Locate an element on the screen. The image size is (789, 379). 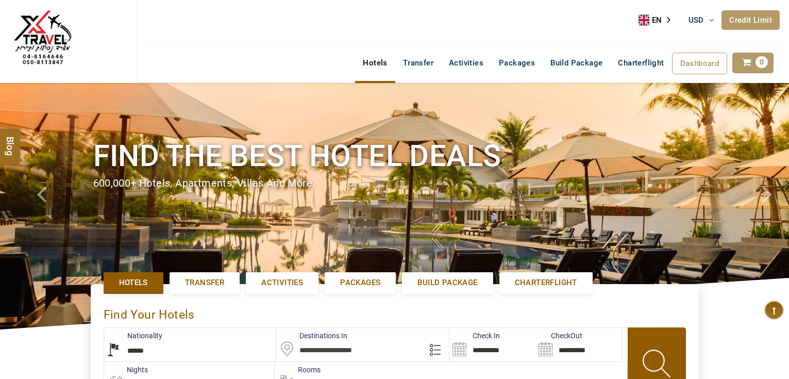
span: Dashboard is located at coordinates (700, 63).